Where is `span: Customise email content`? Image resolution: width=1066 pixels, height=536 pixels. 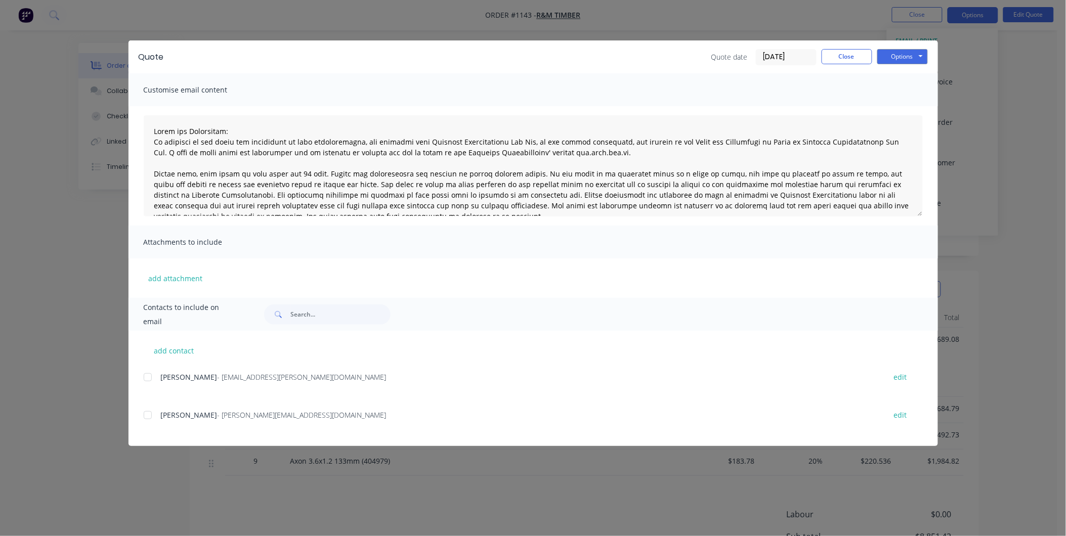 span: Customise email content is located at coordinates (199, 90).